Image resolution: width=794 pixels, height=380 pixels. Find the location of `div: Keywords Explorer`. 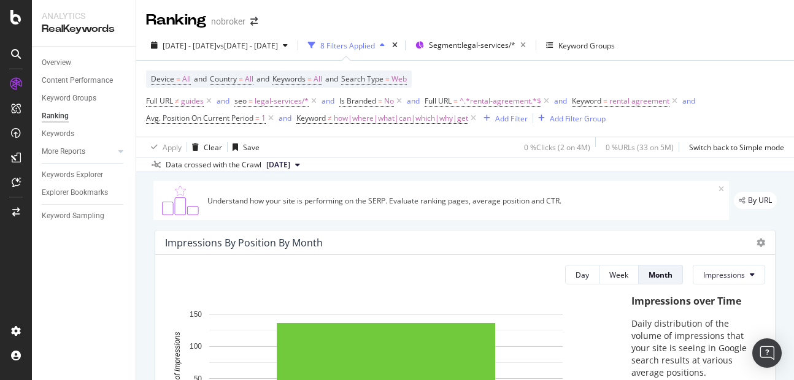

div: Keywords Explorer is located at coordinates (72, 175).